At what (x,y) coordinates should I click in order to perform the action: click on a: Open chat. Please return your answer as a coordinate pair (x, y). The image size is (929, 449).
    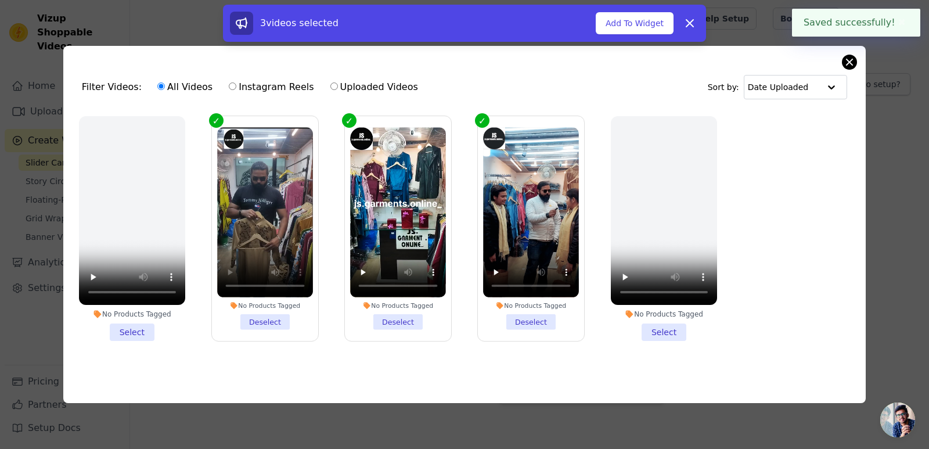
    Looking at the image, I should click on (897, 420).